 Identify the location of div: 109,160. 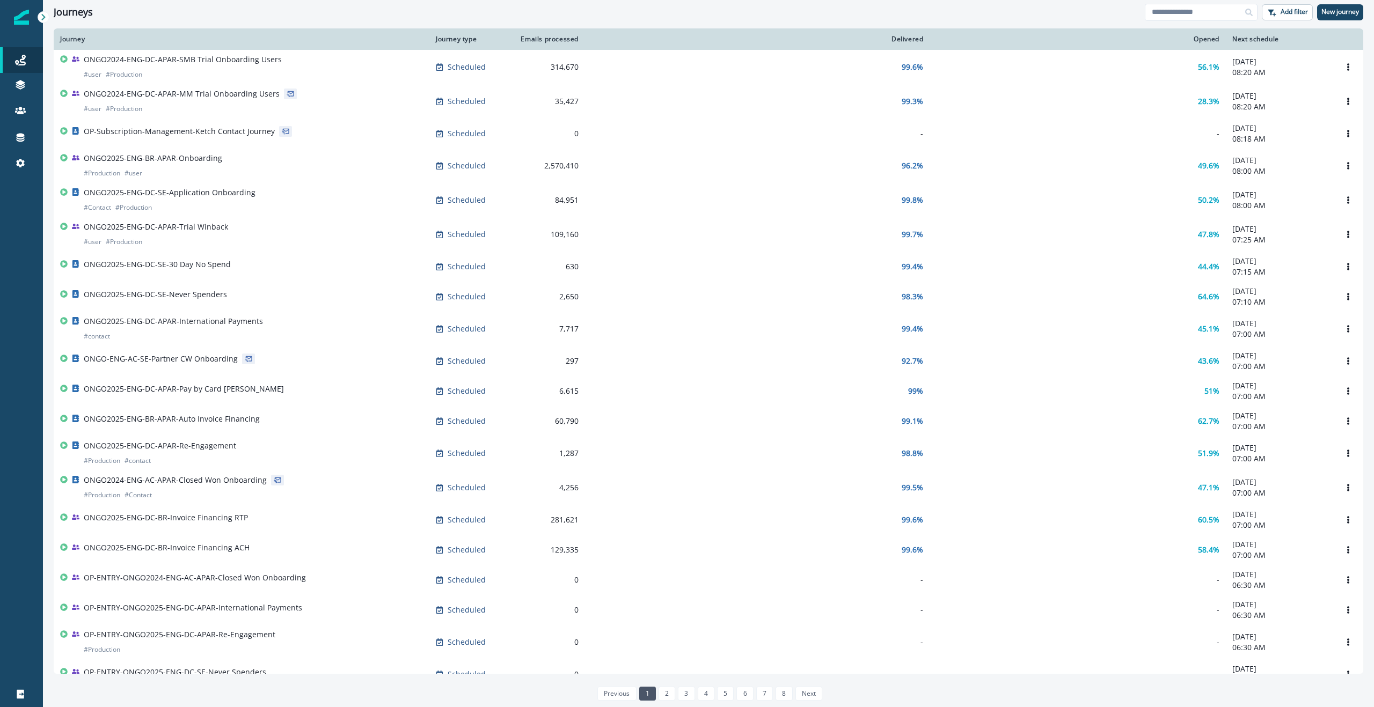
(547, 235).